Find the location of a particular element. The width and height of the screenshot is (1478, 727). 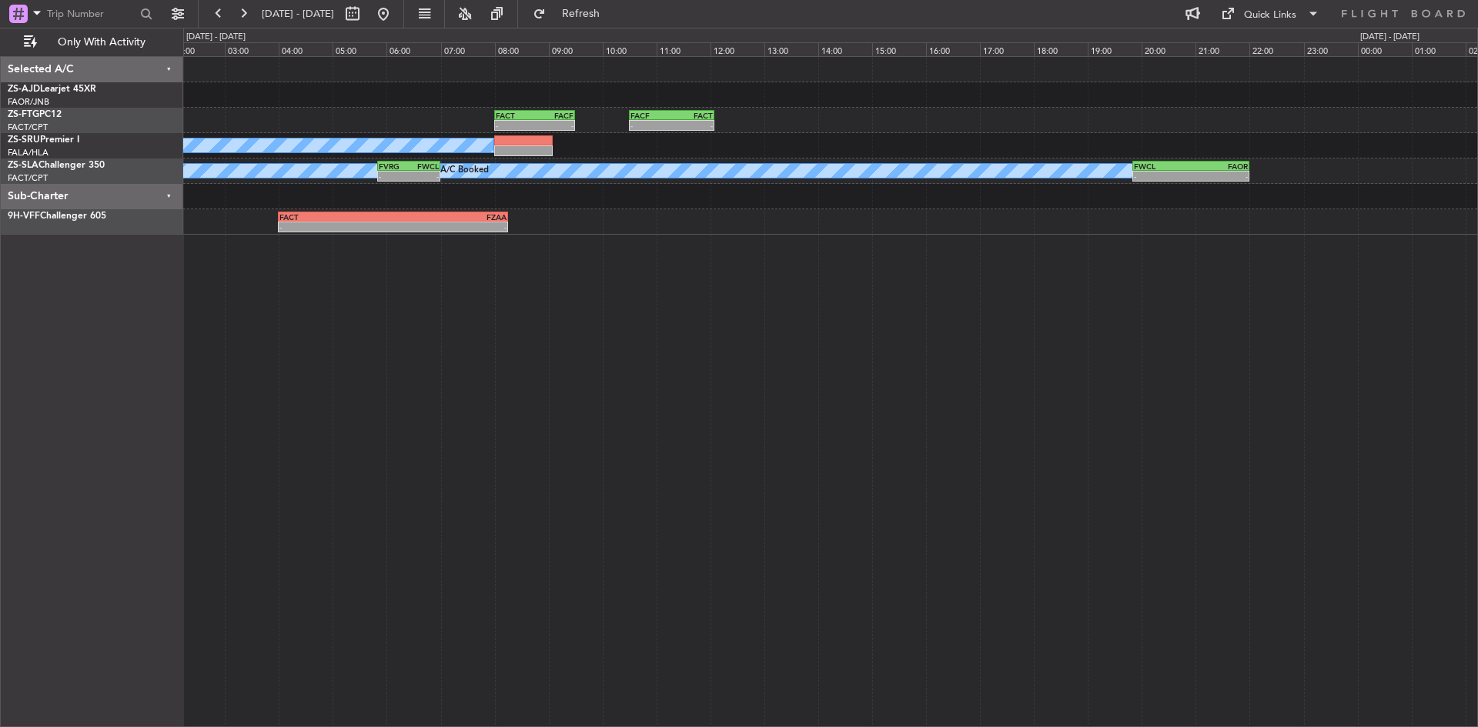

div: 12:00 is located at coordinates (737, 49).